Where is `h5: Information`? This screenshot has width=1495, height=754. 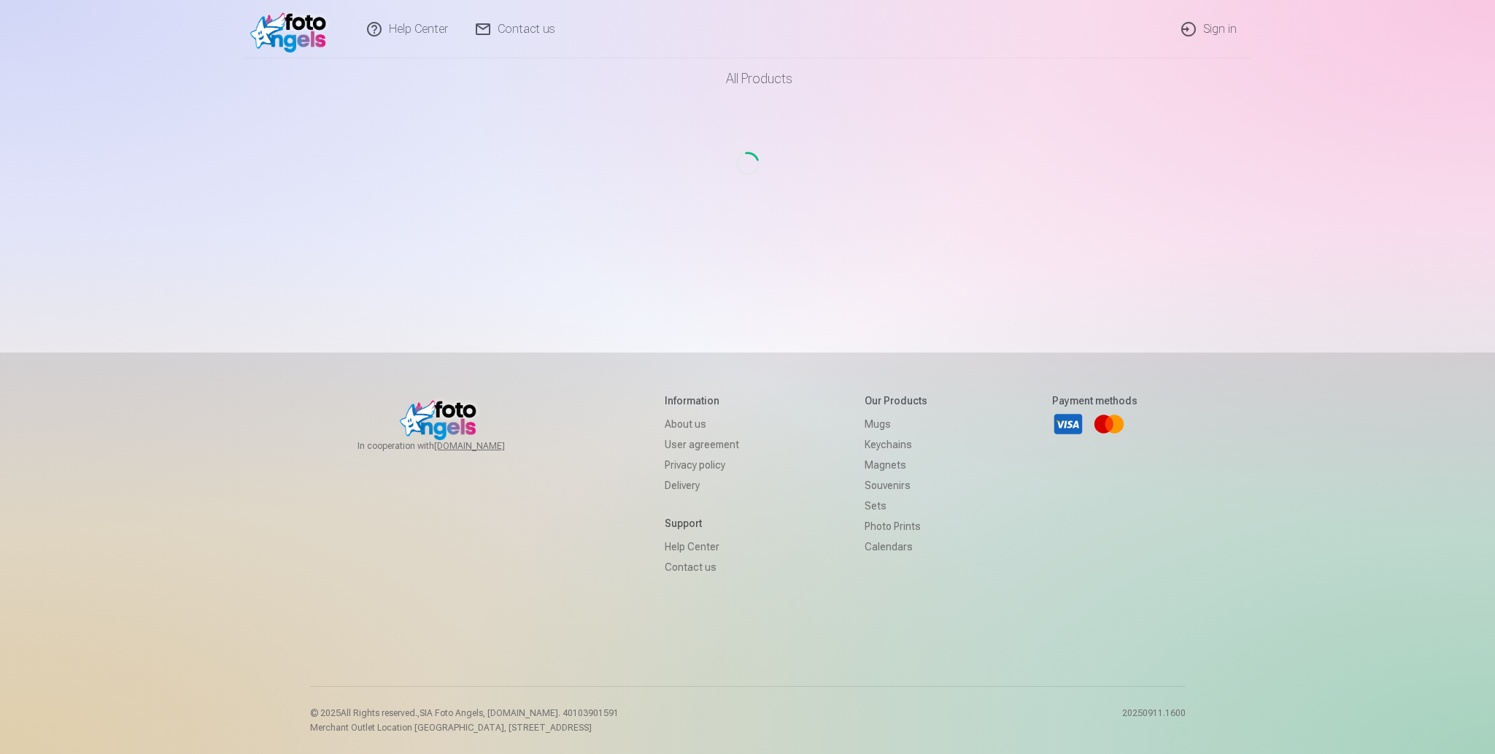
h5: Information is located at coordinates (702, 401).